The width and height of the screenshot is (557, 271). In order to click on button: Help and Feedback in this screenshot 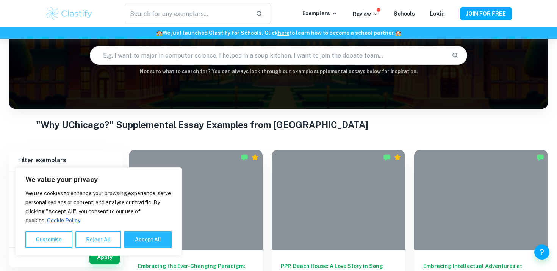, I will do `click(542, 252)`.